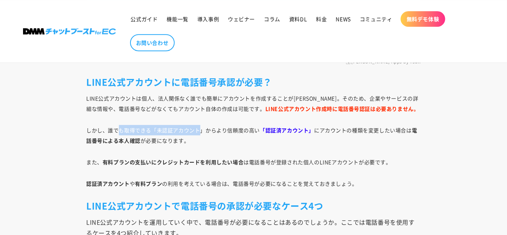 The width and height of the screenshot is (507, 235). Describe the element at coordinates (272, 19) in the screenshot. I see `a: コラム` at that location.